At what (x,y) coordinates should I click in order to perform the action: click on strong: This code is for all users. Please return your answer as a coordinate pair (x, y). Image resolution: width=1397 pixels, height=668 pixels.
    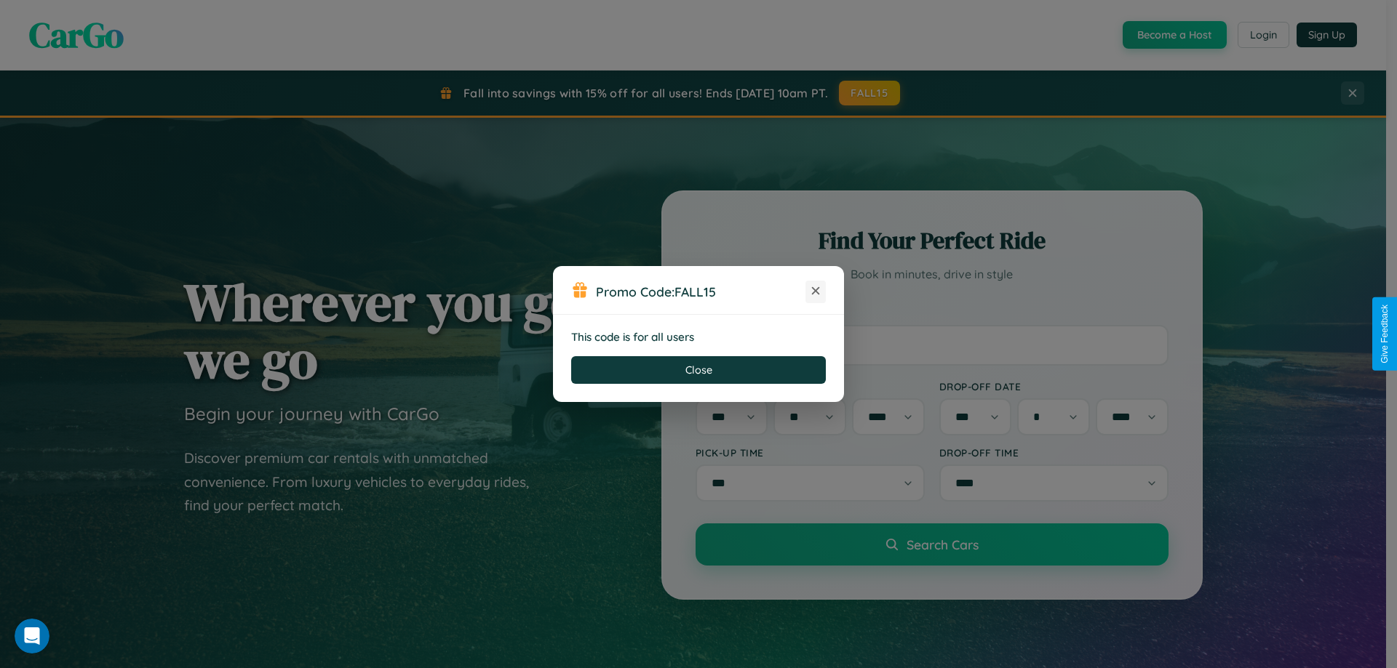
    Looking at the image, I should click on (632, 337).